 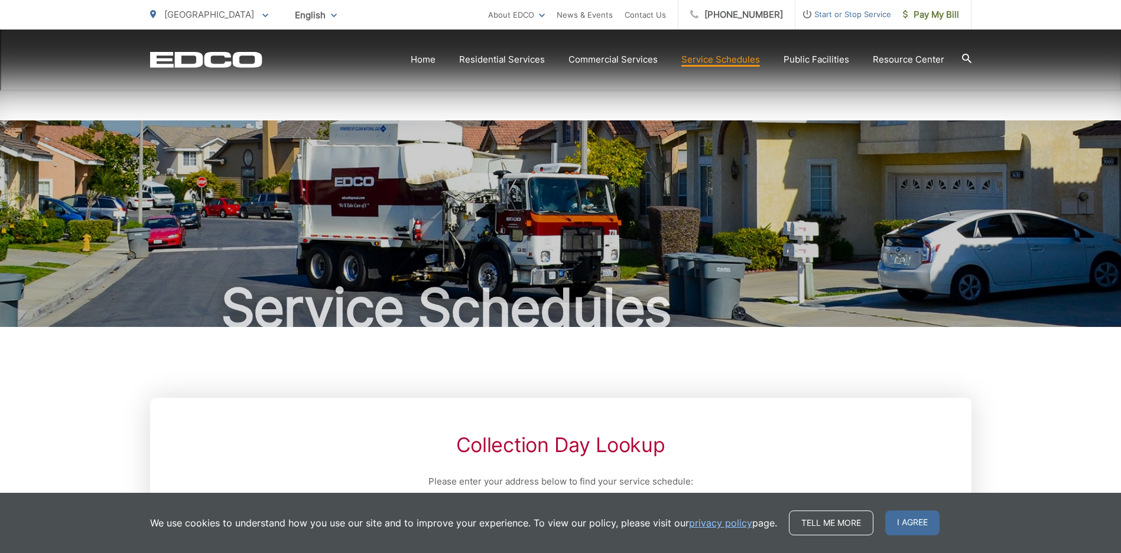 I want to click on a: EDCD logo. Return to the homepage., so click(x=206, y=60).